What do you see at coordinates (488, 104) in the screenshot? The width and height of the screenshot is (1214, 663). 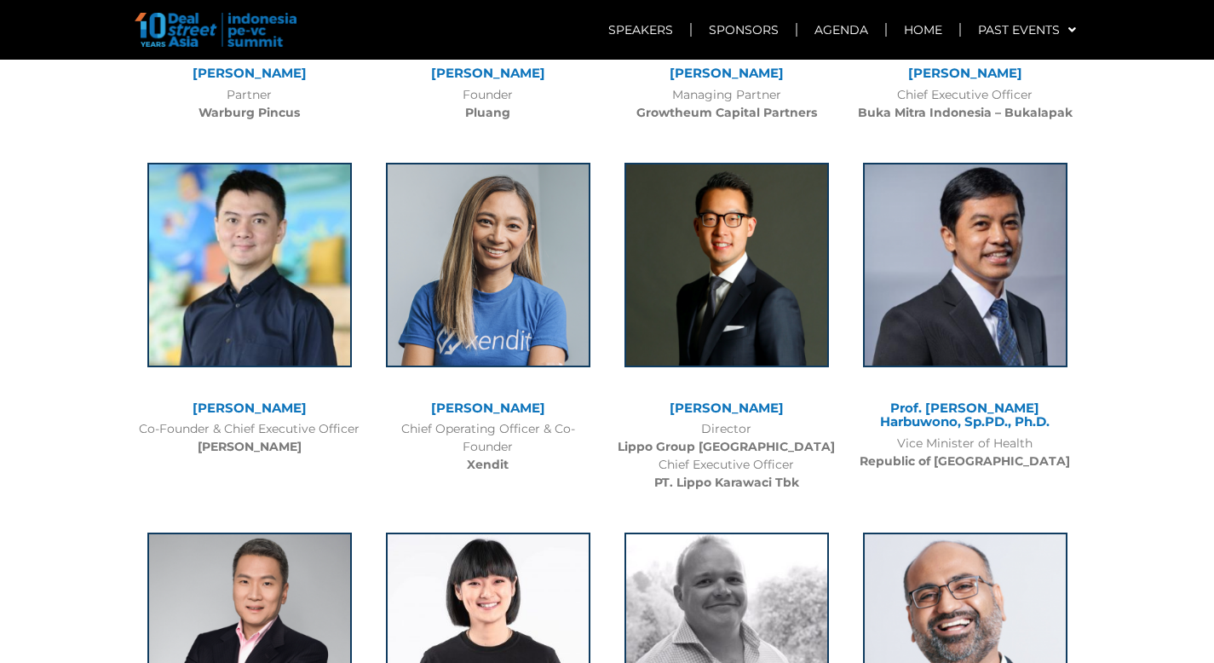 I see `div: Founder` at bounding box center [488, 104].